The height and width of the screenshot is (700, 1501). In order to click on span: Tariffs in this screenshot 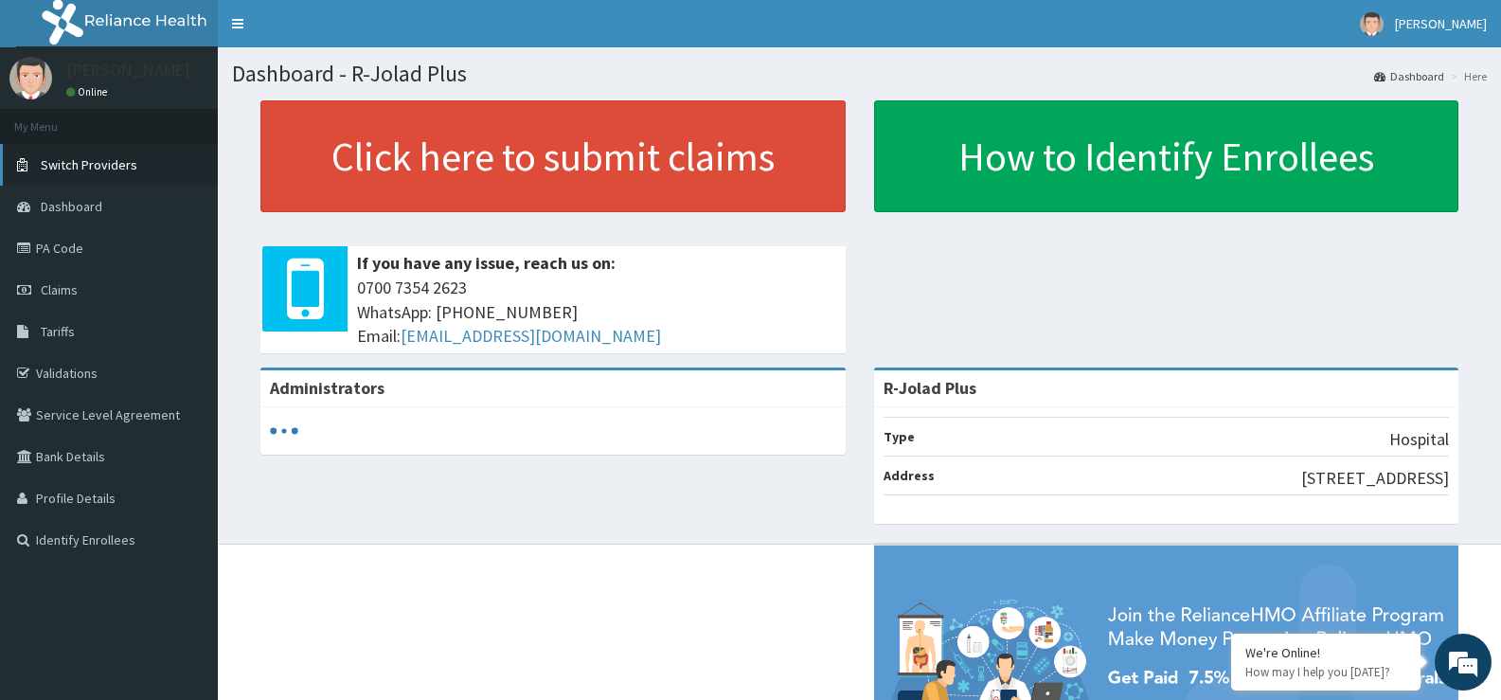, I will do `click(58, 332)`.